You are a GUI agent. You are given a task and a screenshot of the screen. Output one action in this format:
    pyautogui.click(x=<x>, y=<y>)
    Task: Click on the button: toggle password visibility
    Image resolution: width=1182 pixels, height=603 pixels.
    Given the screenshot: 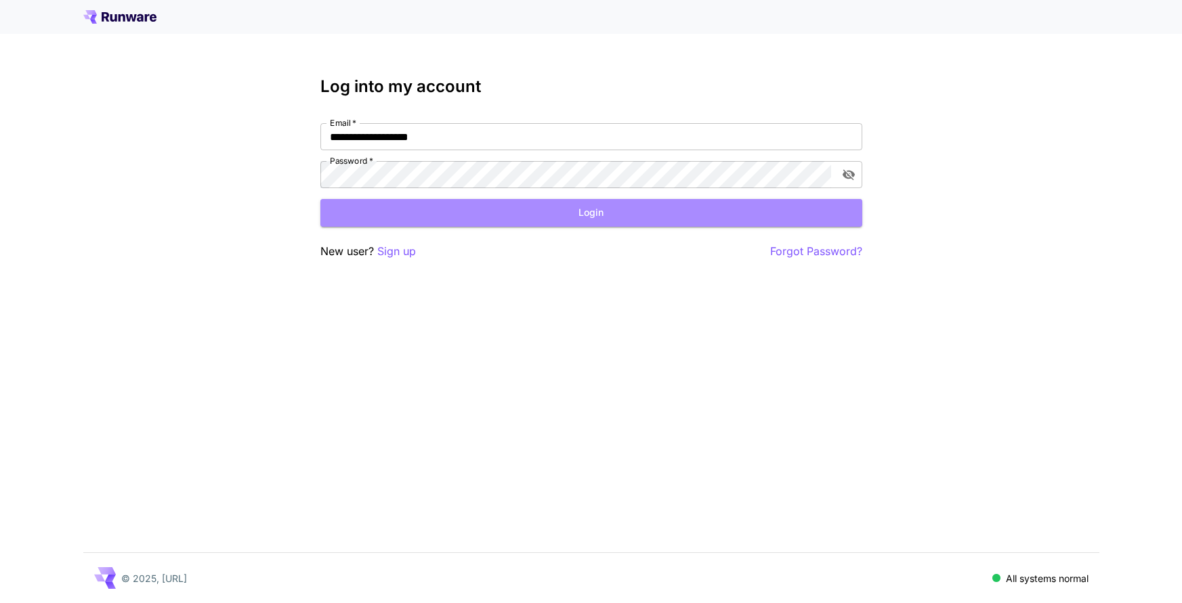 What is the action you would take?
    pyautogui.click(x=849, y=175)
    